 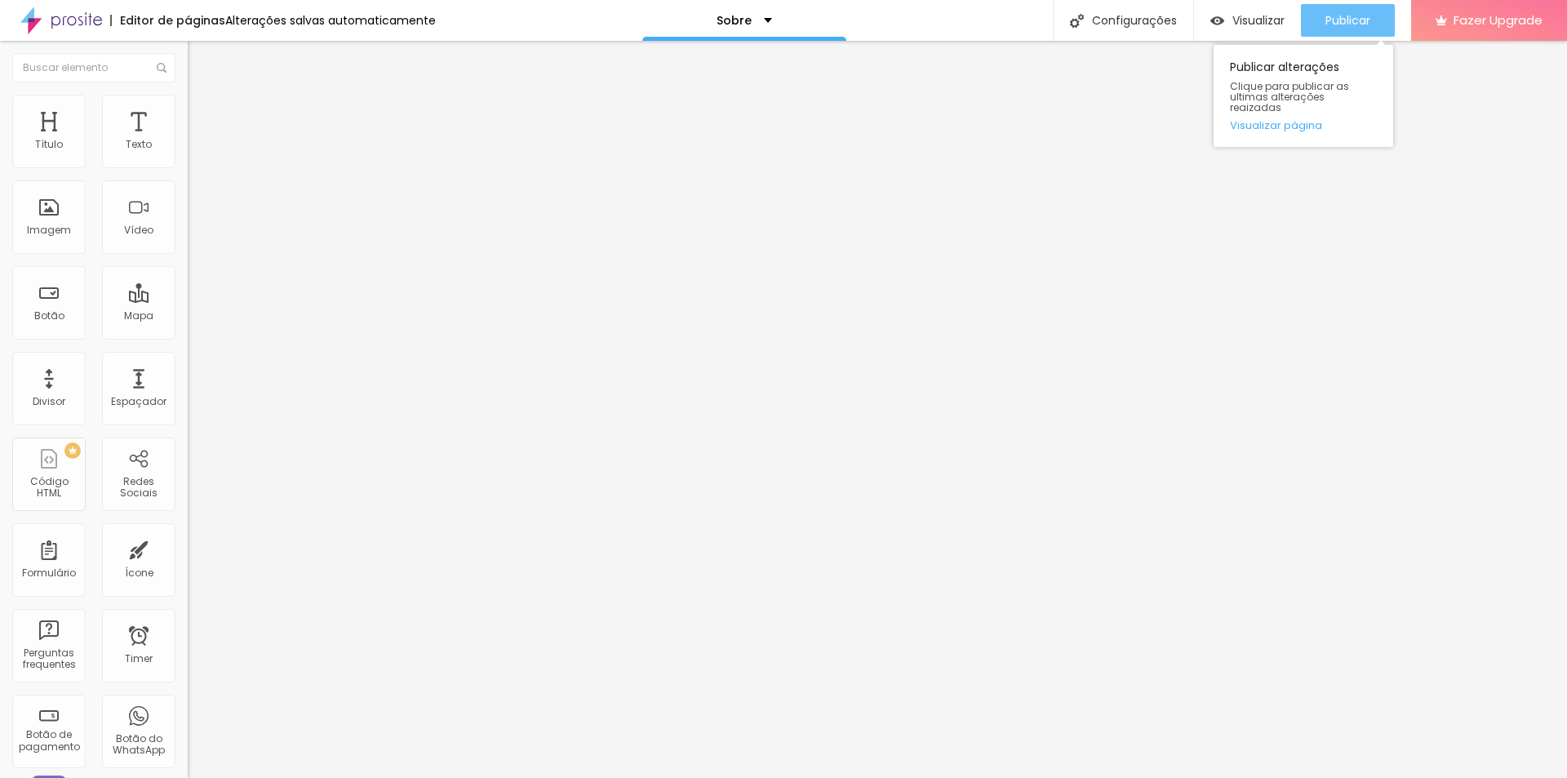 What do you see at coordinates (139, 573) in the screenshot?
I see `div: Ícone` at bounding box center [139, 573].